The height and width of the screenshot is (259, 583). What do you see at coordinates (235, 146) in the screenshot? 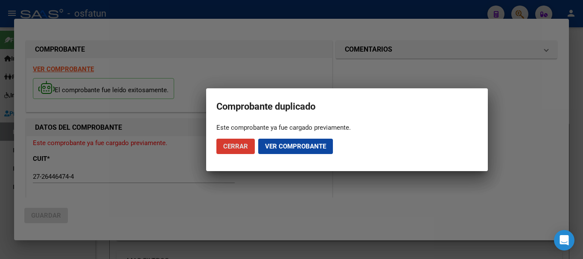
I see `button: Cerrar` at bounding box center [235, 146].